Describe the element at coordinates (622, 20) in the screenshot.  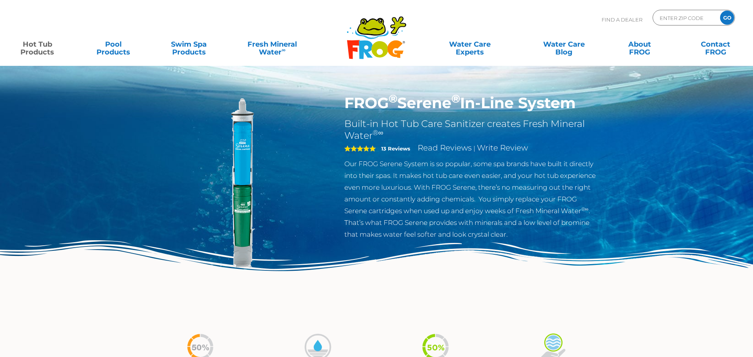
I see `p: Find A Dealer` at that location.